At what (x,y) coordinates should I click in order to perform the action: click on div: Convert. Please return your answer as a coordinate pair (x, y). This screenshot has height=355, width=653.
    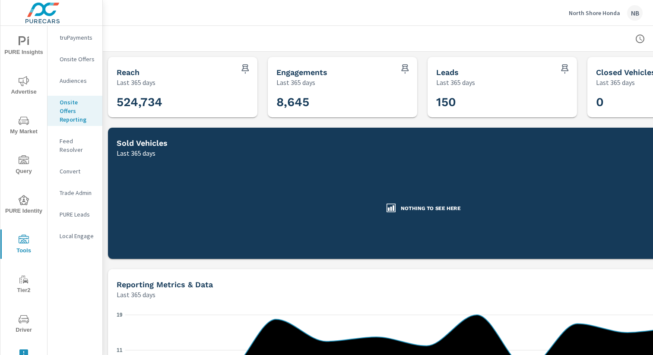
    Looking at the image, I should click on (75, 171).